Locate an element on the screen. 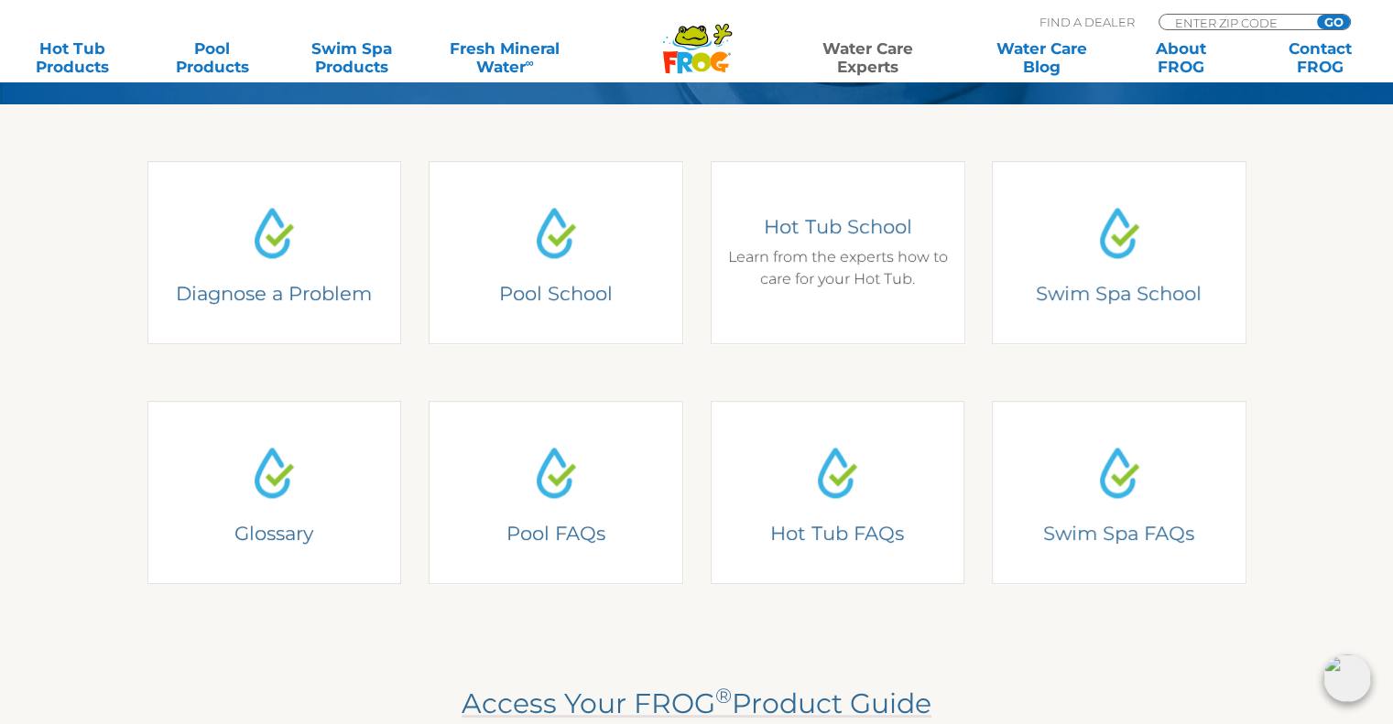 The image size is (1393, 724). h4: Glossary is located at coordinates (274, 533).